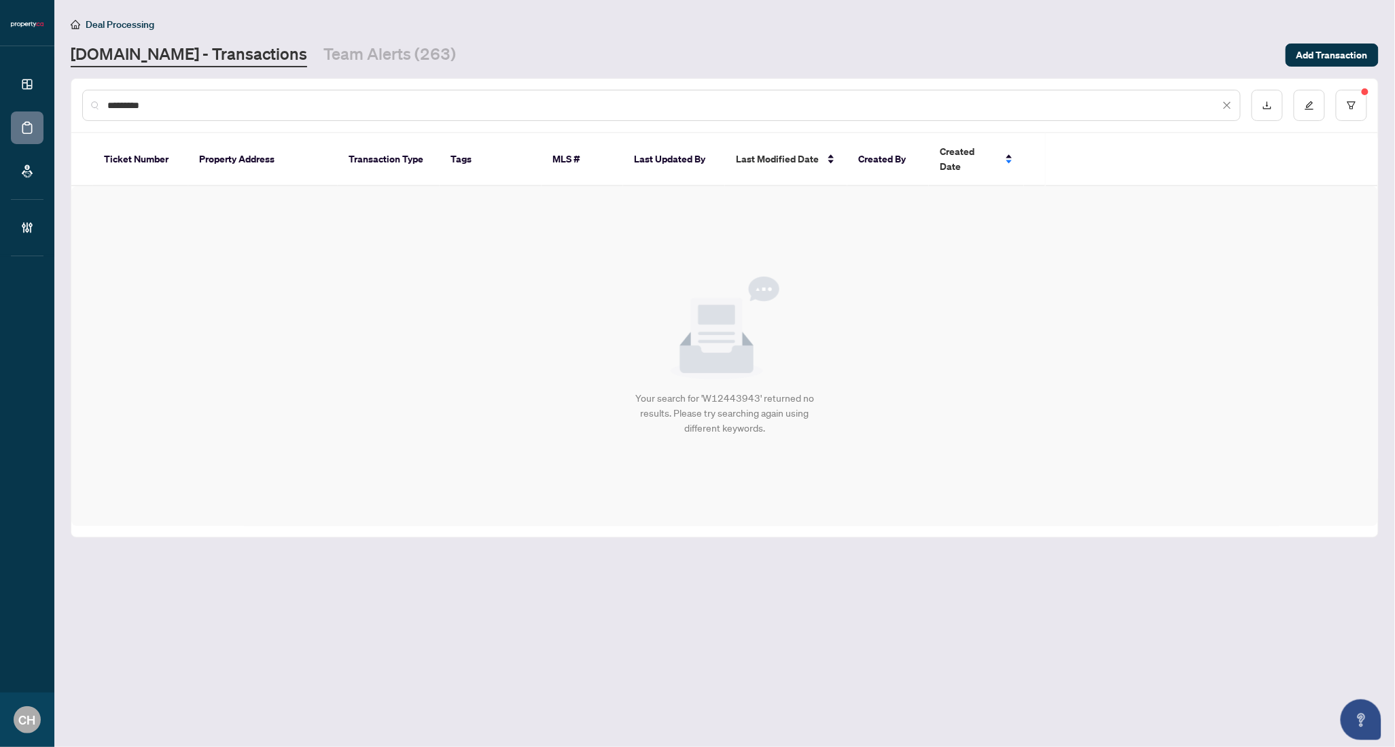  What do you see at coordinates (582, 160) in the screenshot?
I see `th: MLS #` at bounding box center [582, 160].